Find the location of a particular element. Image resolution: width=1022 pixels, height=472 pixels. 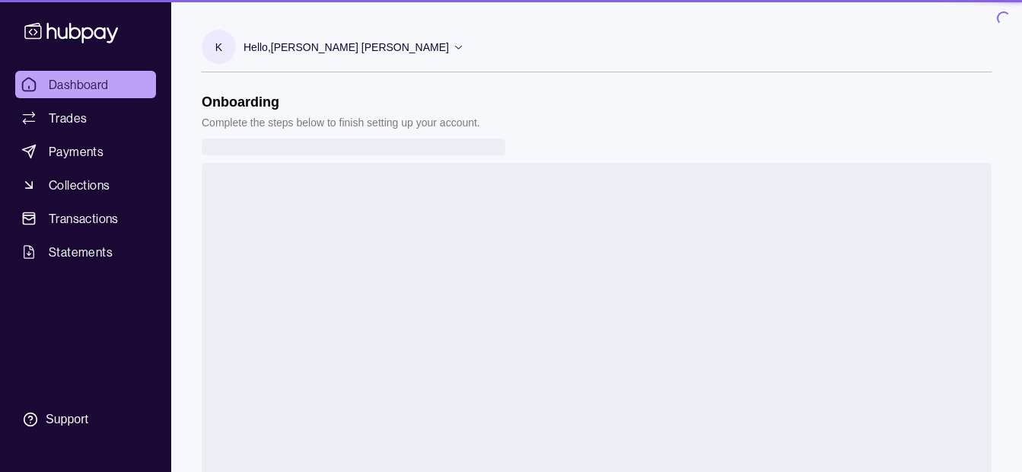

a: Statements is located at coordinates (85, 252).